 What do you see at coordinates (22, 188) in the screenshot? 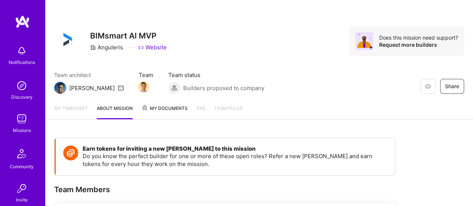
I see `img: Invite` at bounding box center [22, 188].